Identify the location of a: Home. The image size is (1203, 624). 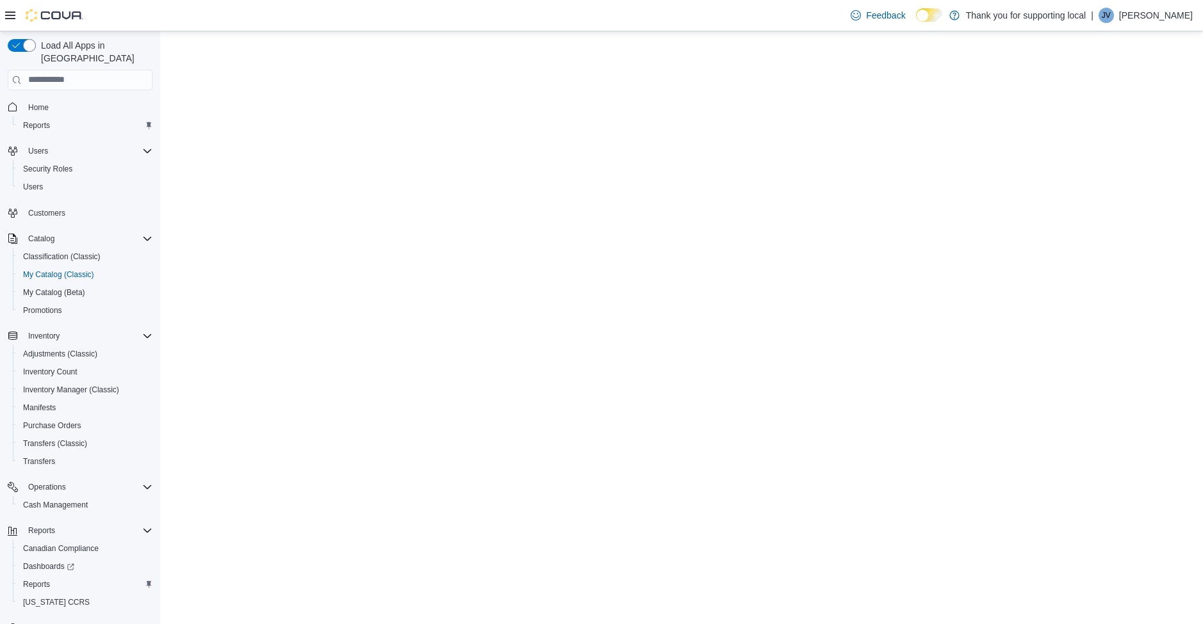
(38, 108).